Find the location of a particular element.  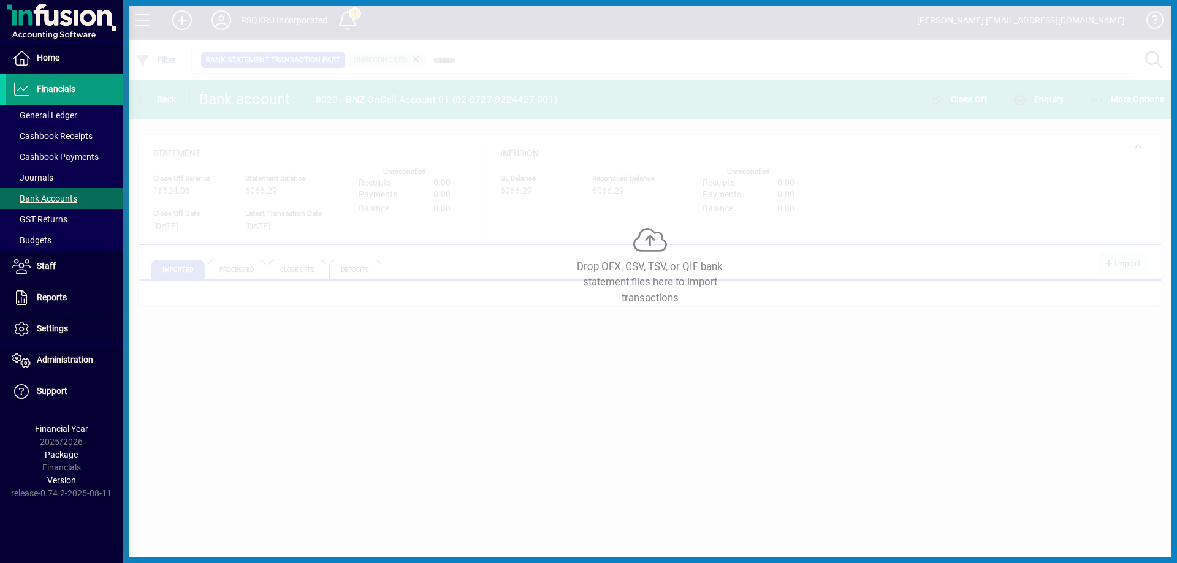

div: Drop OFX, CSV, TSV, or QIF bank statement files here to import transactions is located at coordinates (650, 283).